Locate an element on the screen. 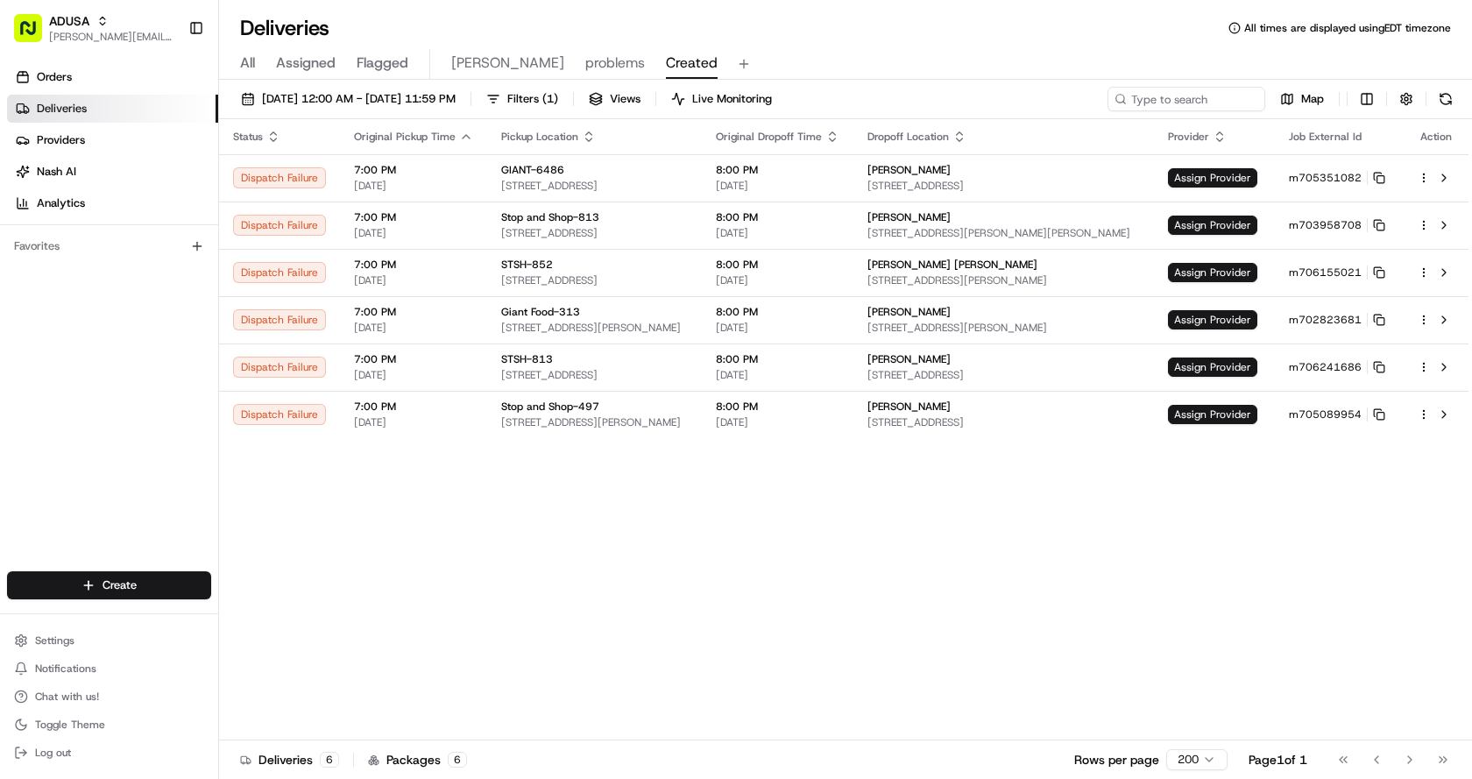  span: Settings is located at coordinates (54, 641).